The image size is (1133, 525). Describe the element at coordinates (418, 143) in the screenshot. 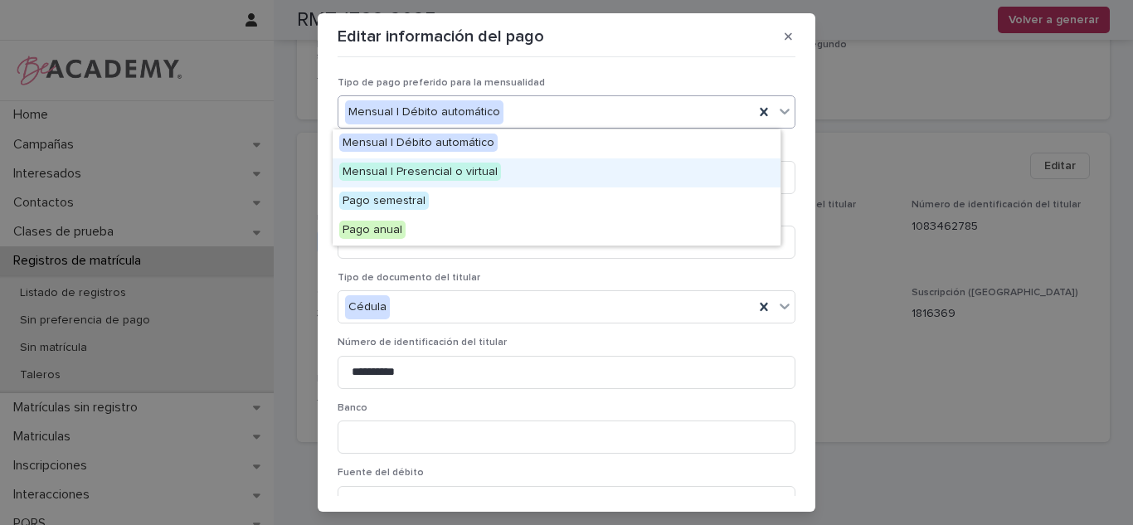

I see `span: Mensual | Débito automático` at that location.